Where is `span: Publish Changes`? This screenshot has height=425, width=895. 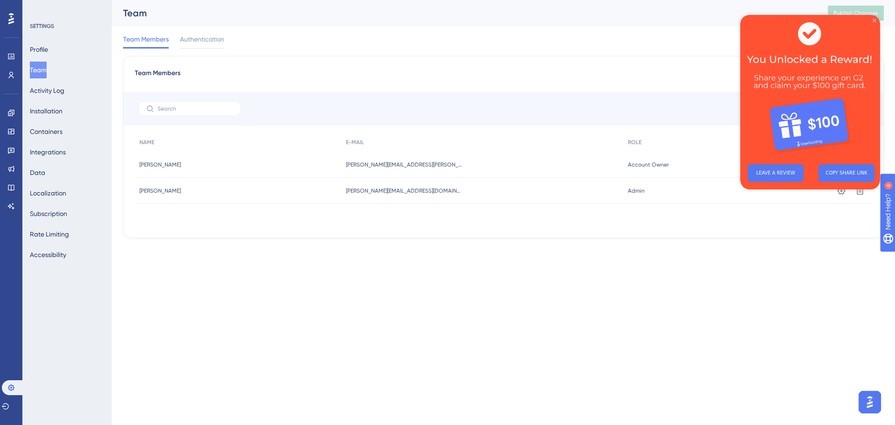
span: Publish Changes is located at coordinates (856, 13).